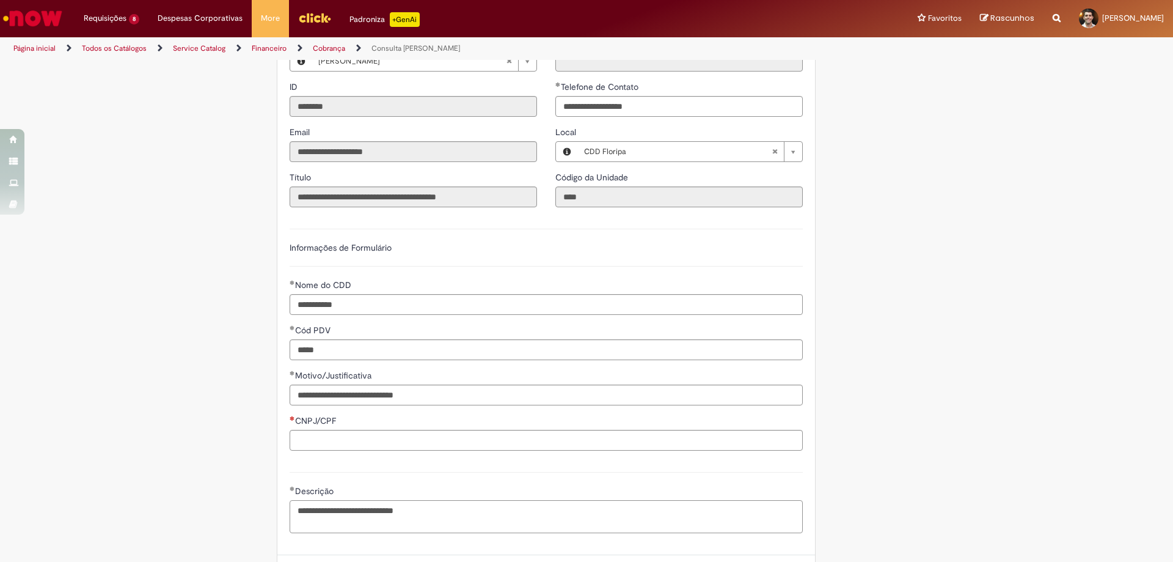 The image size is (1173, 562). I want to click on input: Email, so click(413, 152).